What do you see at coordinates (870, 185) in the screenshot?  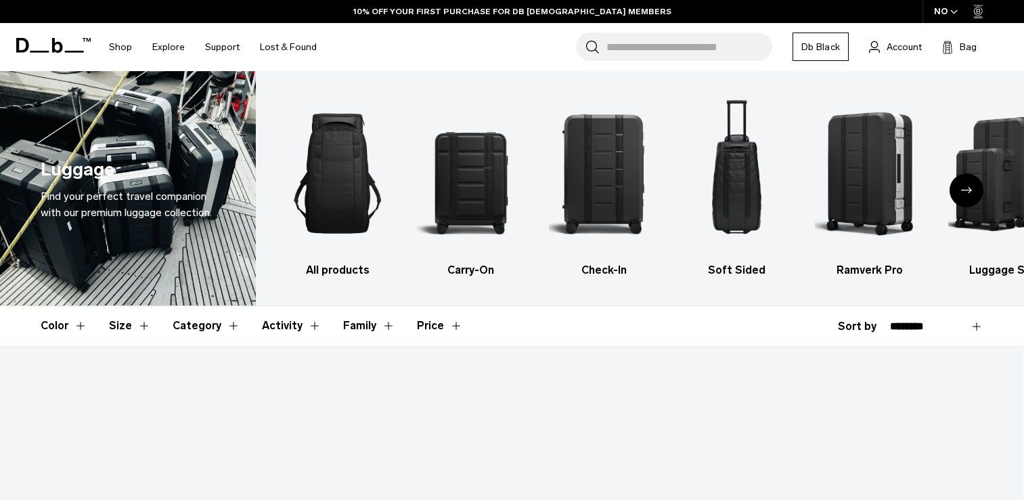 I see `a: Db Ramverk Pro` at bounding box center [870, 185].